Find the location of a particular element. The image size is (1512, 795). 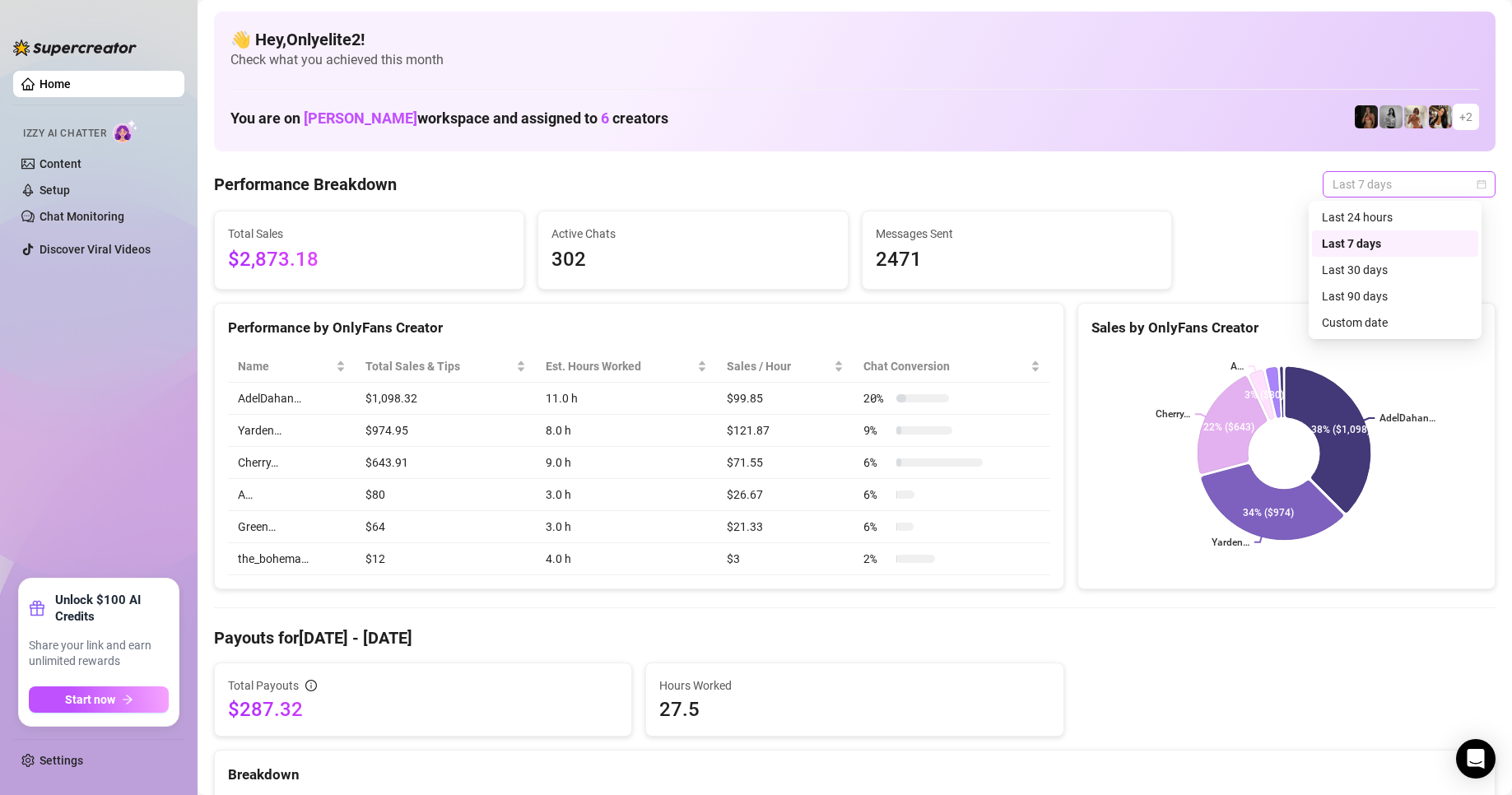

div: Est. Hours Worked is located at coordinates (620, 366).